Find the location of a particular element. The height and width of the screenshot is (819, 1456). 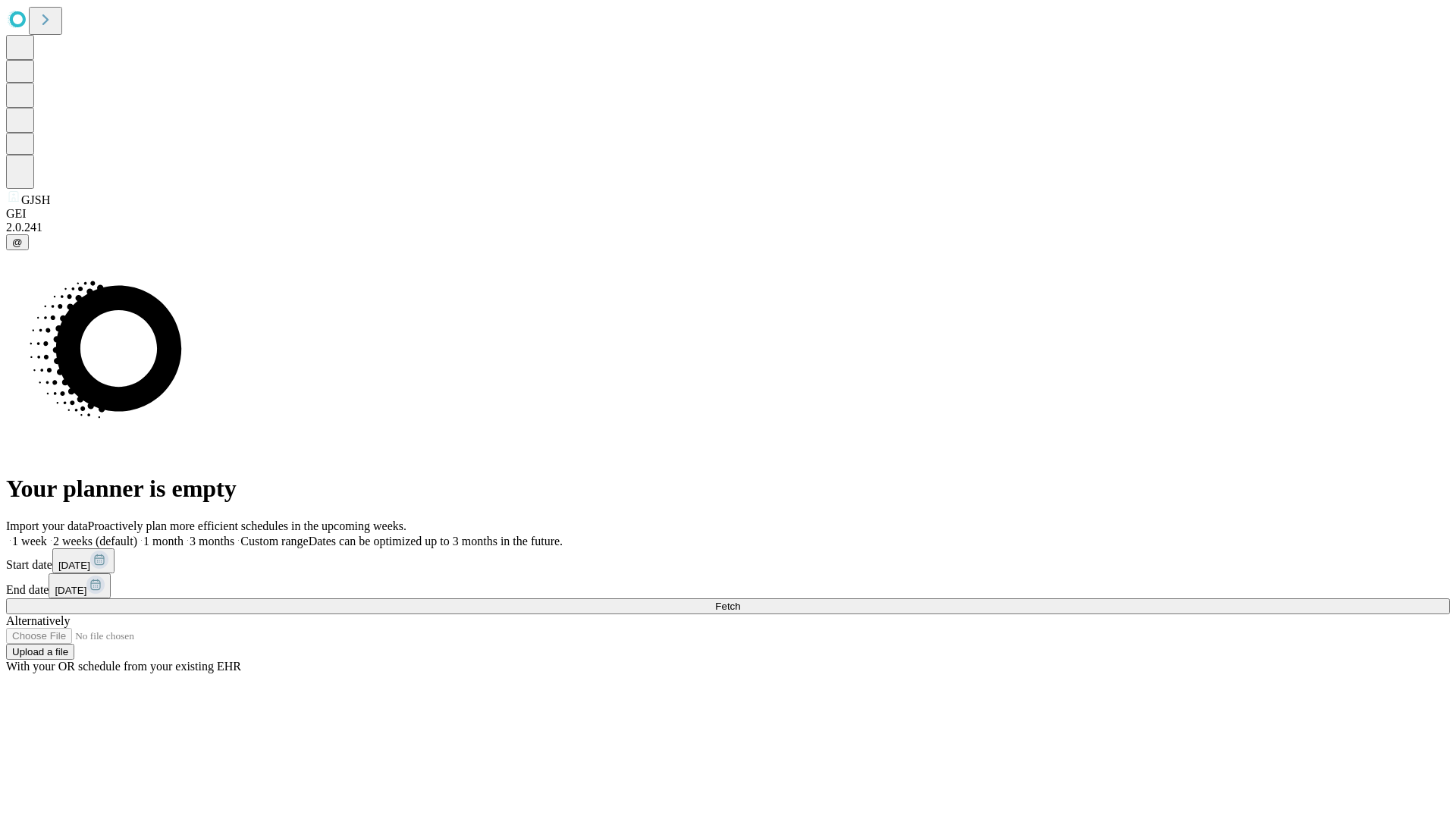

span: Dates can be optimized up to 3 months in the future. is located at coordinates (435, 540).